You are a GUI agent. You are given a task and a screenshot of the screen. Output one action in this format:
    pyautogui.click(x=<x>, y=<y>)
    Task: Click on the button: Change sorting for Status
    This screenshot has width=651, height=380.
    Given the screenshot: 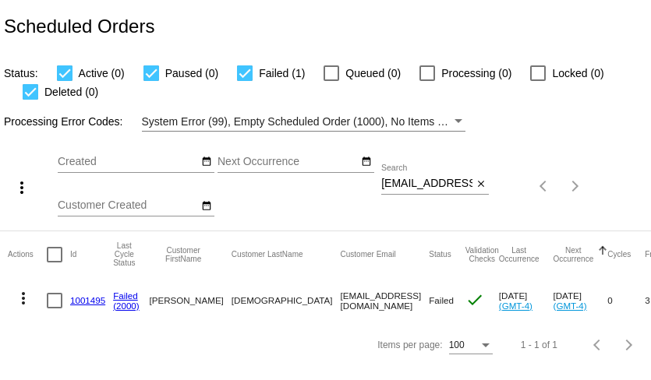 What is the action you would take?
    pyautogui.click(x=440, y=255)
    